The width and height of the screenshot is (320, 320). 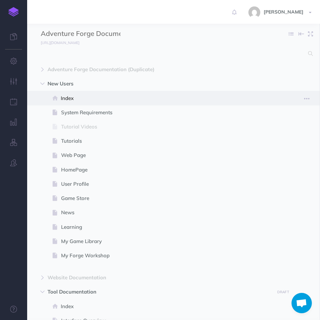 I want to click on span: HomePage, so click(x=170, y=170).